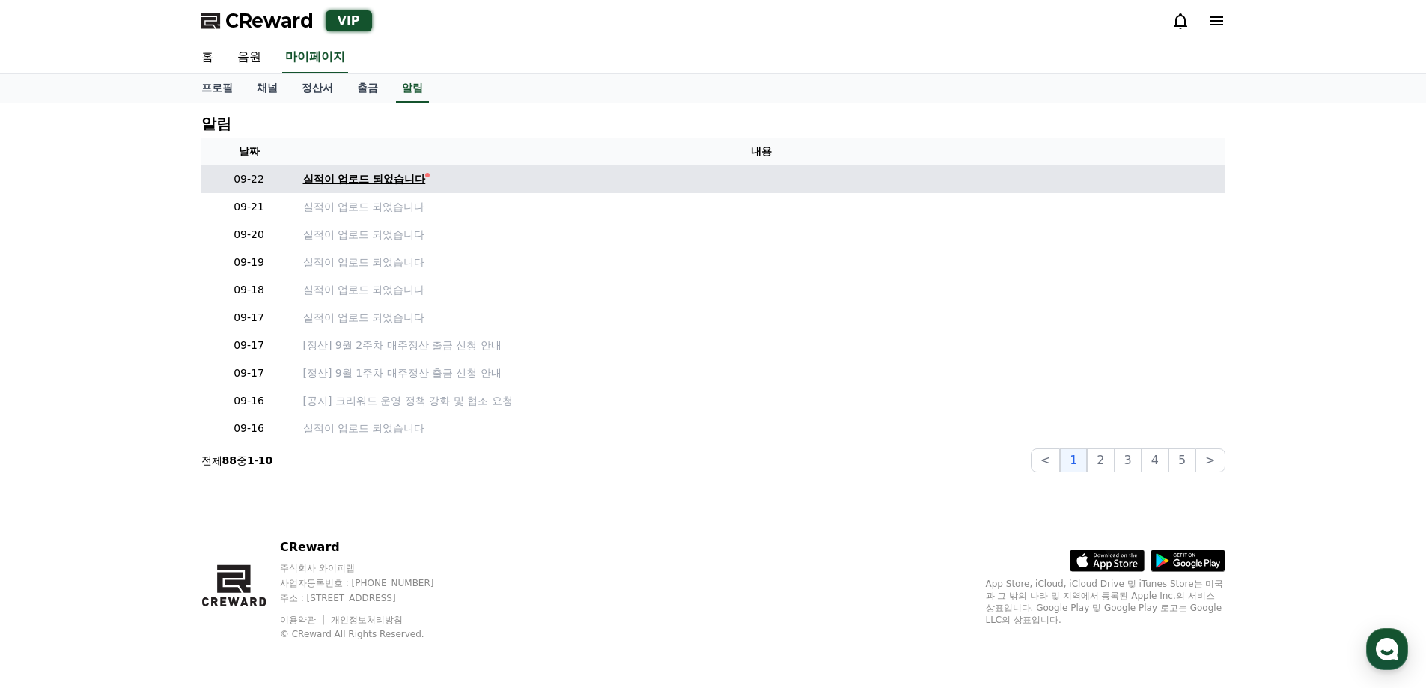 The height and width of the screenshot is (688, 1426). What do you see at coordinates (258, 21) in the screenshot?
I see `a: CReward` at bounding box center [258, 21].